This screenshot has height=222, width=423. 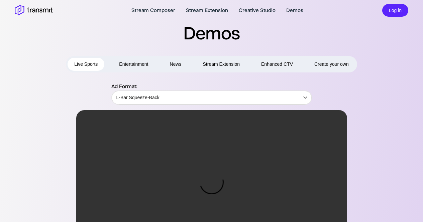 I want to click on span: Create your own, so click(x=331, y=64).